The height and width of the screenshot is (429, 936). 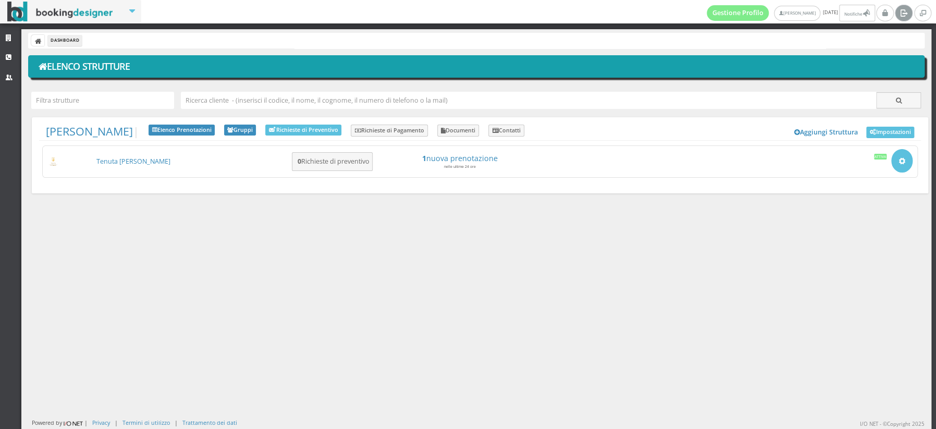 What do you see at coordinates (424, 158) in the screenshot?
I see `strong: 1` at bounding box center [424, 158].